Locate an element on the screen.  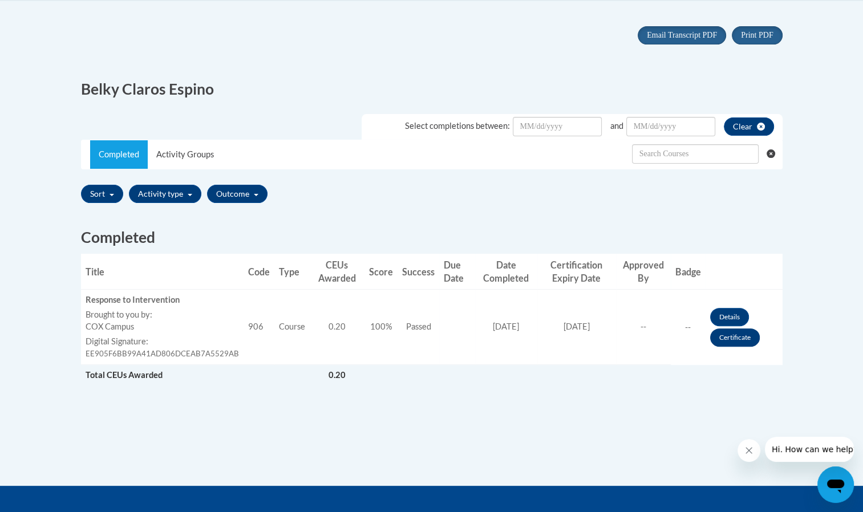
a: Details button is located at coordinates (730, 317).